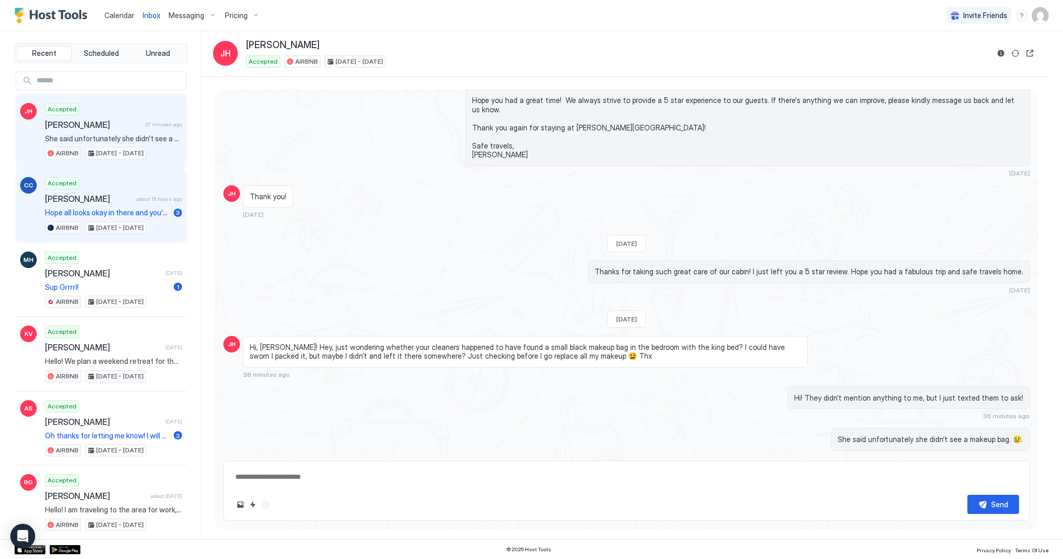 The width and height of the screenshot is (1063, 559). Describe the element at coordinates (909, 398) in the screenshot. I see `span: Hi! They didn’t mention anything to me, but I just texted them to ask!` at that location.